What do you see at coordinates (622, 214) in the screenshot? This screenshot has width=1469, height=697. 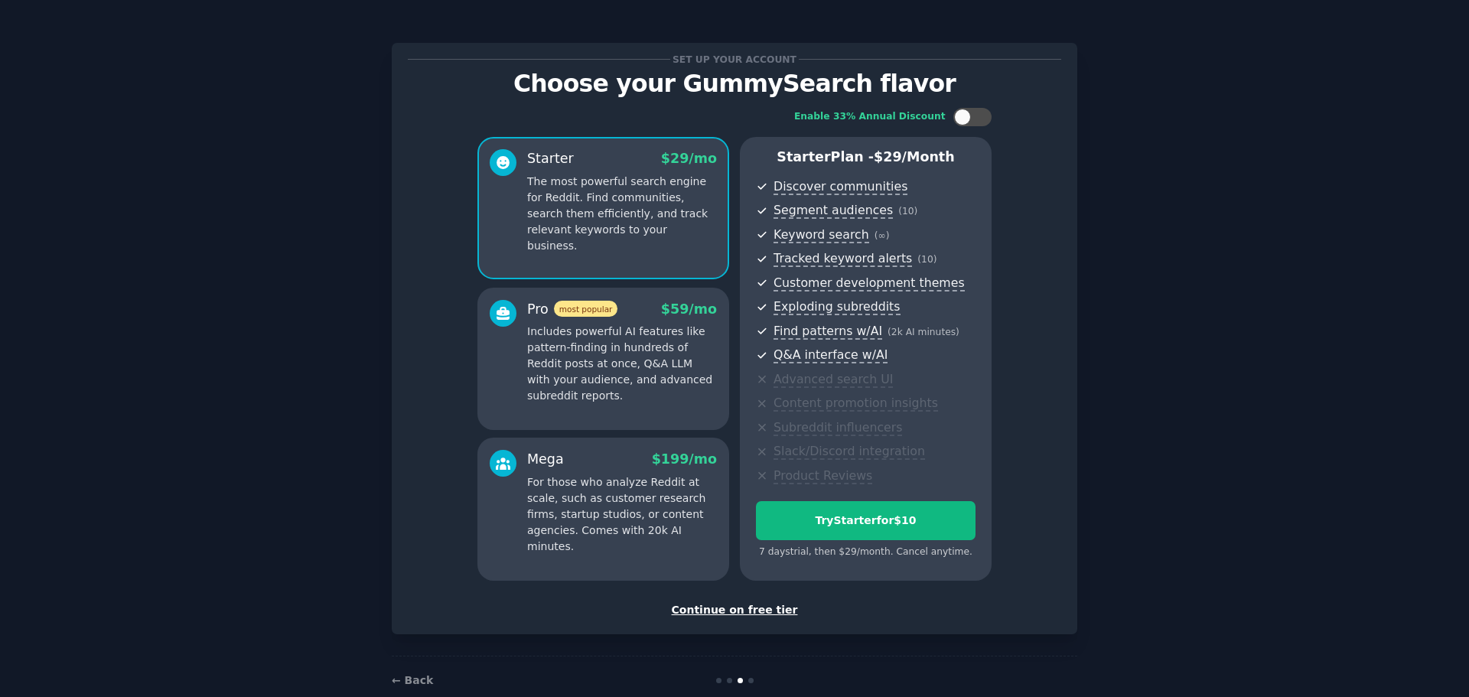 I see `p: The most powerful search engine for Reddit. Find communities, search them efficiently, and track ...` at bounding box center [622, 214].